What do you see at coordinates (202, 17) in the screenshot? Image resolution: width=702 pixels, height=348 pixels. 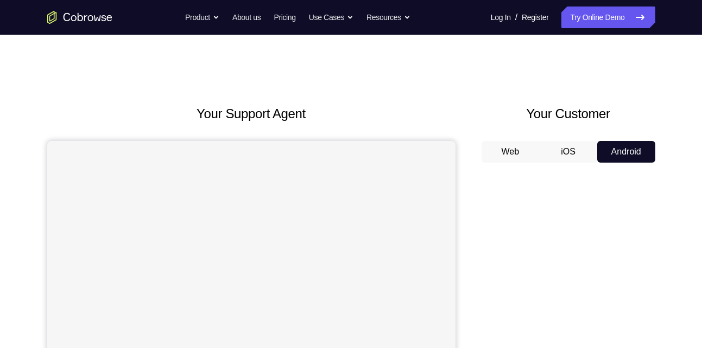 I see `button: Product` at bounding box center [202, 17].